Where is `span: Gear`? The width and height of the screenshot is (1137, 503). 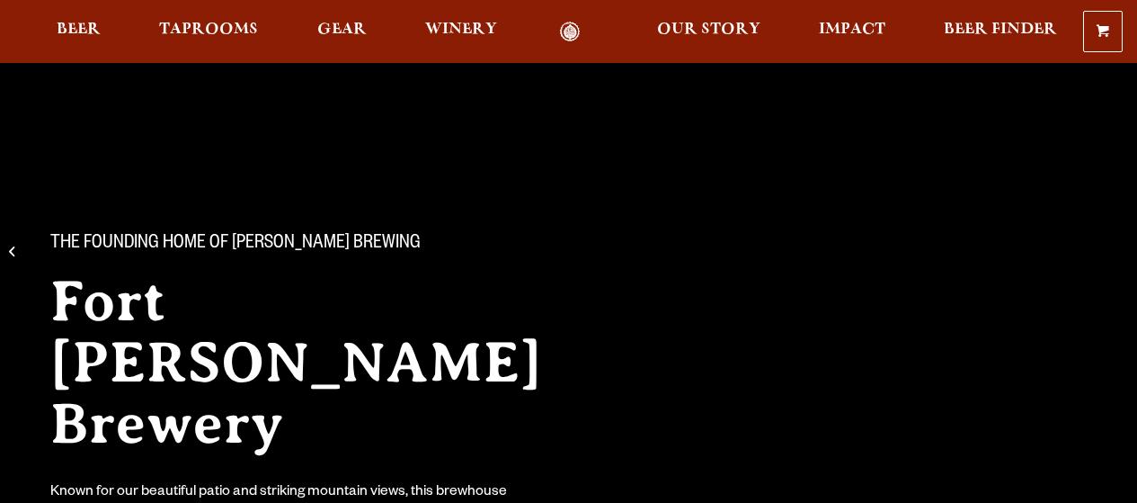
span: Gear is located at coordinates (342, 30).